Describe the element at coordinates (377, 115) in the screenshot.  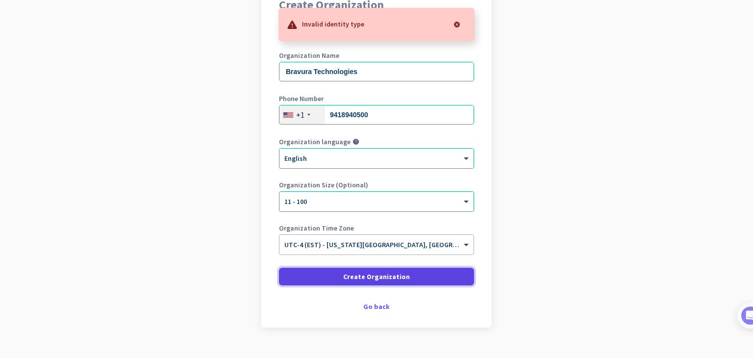
I see `input: 201-555-0123` at that location.